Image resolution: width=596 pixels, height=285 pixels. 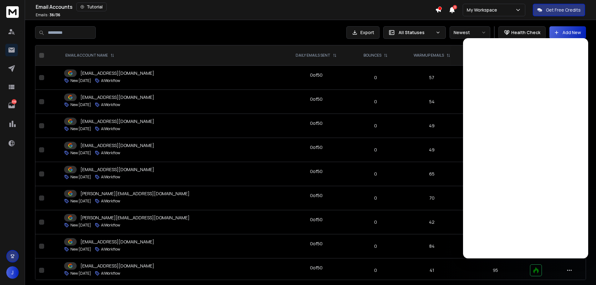 I want to click on span: 3, so click(x=455, y=7).